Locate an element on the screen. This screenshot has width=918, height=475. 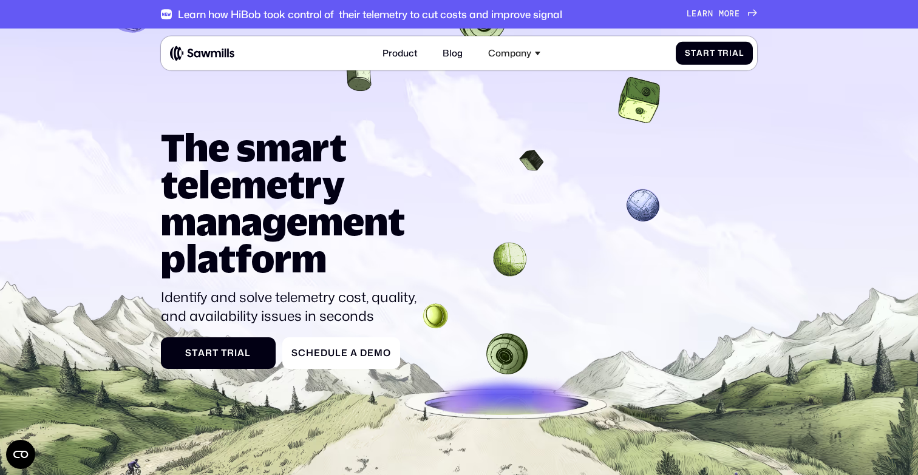
span: D is located at coordinates (364, 353).